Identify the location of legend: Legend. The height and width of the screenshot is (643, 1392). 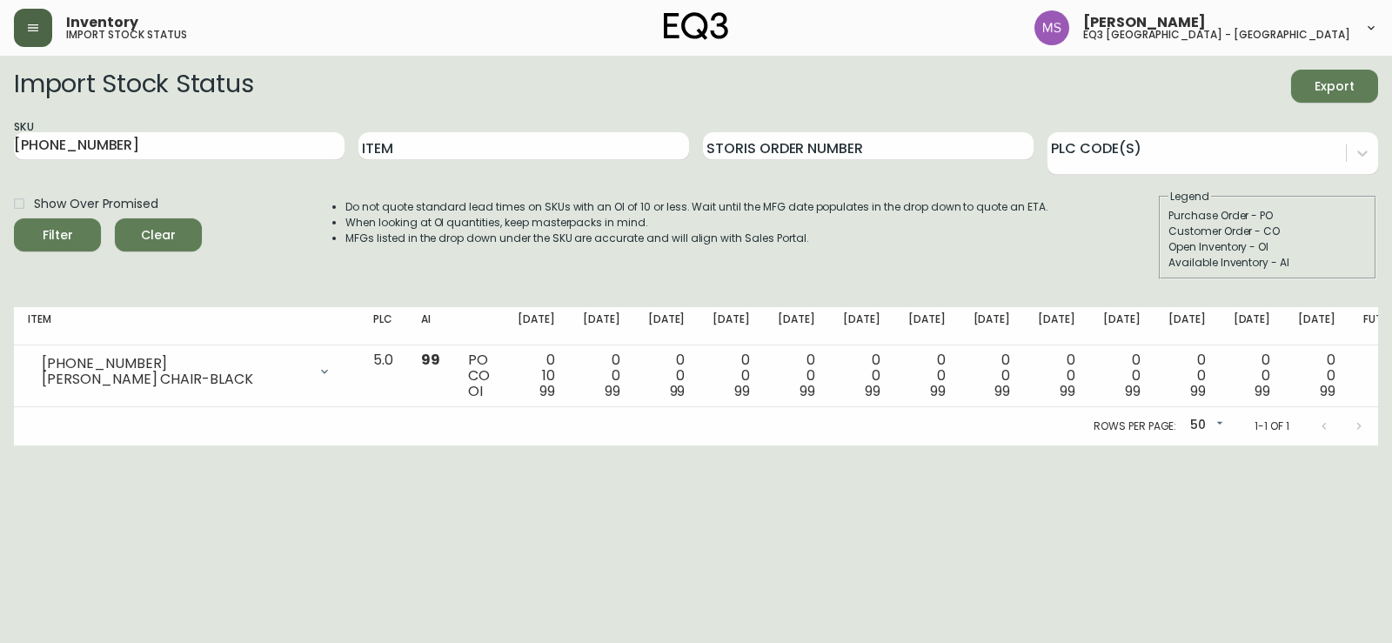
(1189, 197).